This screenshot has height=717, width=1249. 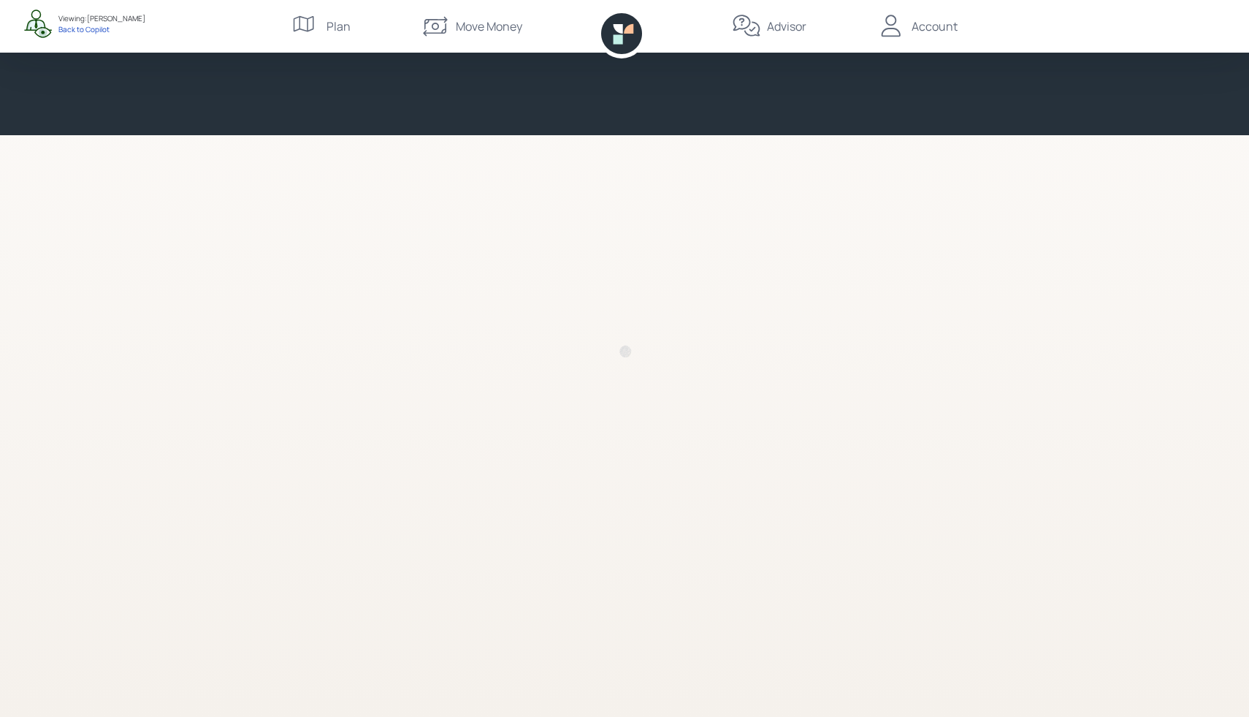 I want to click on img: Retirable loading, so click(x=625, y=351).